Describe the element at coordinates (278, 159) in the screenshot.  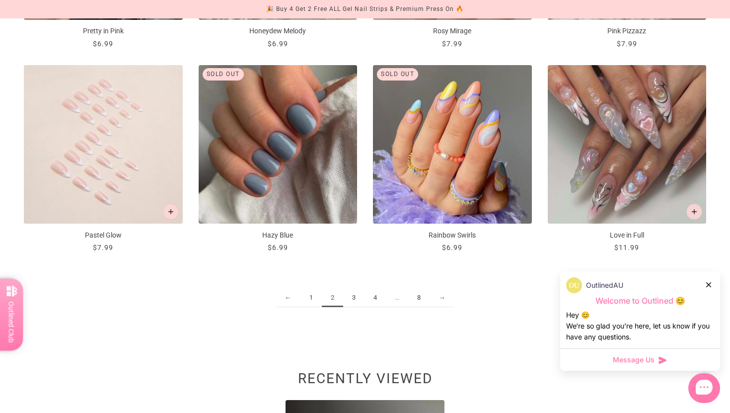
I see `a: Hazy Blue` at that location.